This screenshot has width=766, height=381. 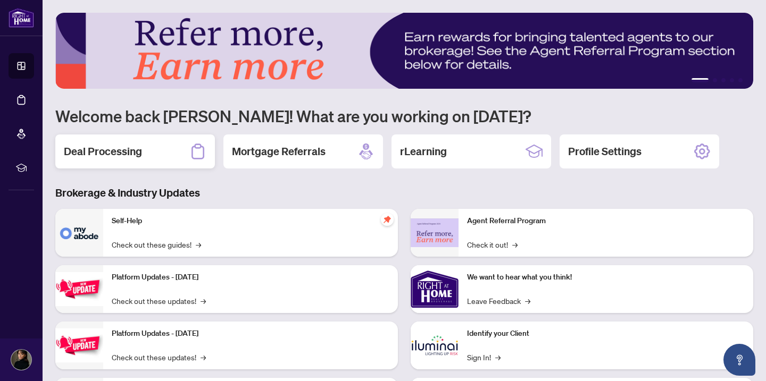 I want to click on img: Profile Icon, so click(x=21, y=360).